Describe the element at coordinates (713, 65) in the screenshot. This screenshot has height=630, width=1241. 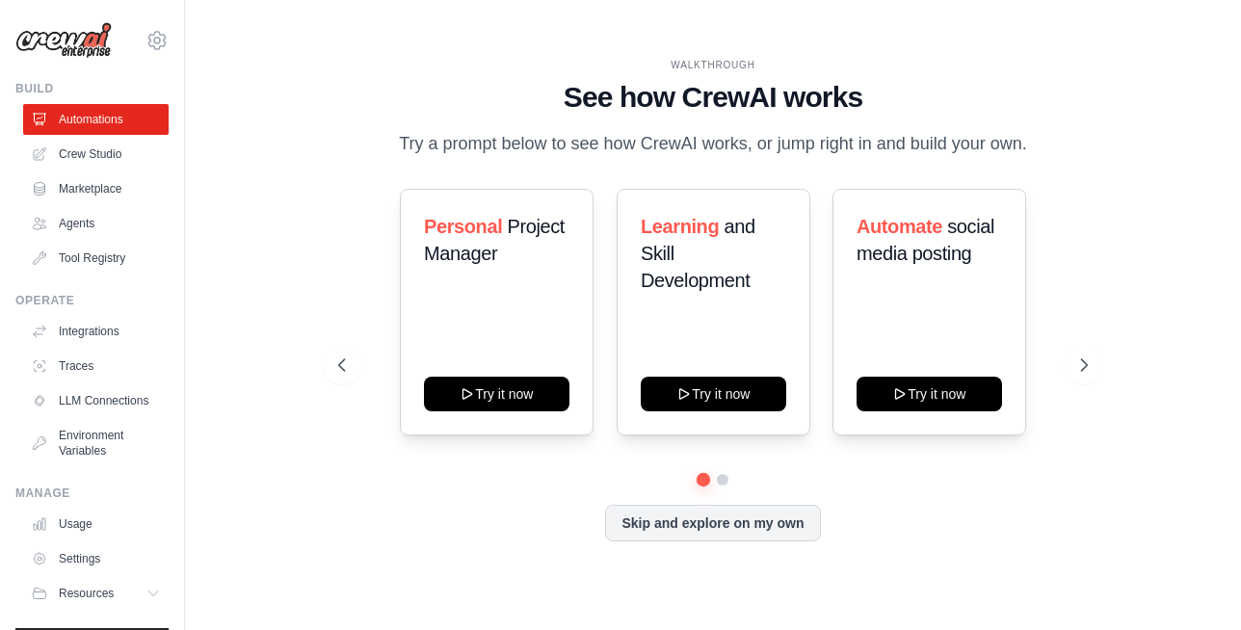
I see `div: WALKTHROUGH` at that location.